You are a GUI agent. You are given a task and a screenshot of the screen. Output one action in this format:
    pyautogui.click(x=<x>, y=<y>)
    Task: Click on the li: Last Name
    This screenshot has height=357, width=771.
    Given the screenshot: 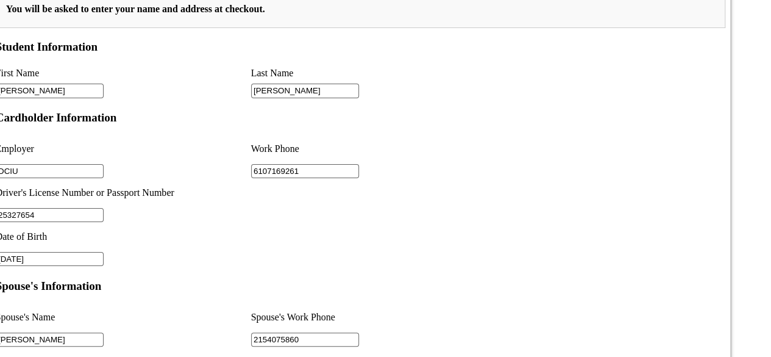 What is the action you would take?
    pyautogui.click(x=379, y=73)
    